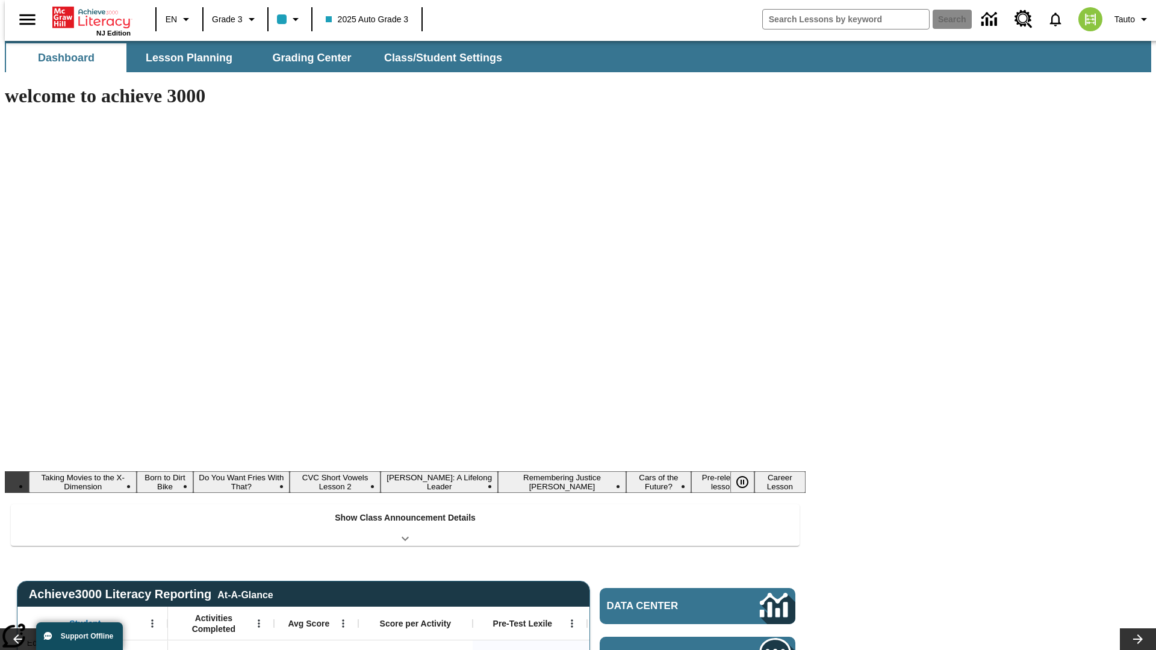 This screenshot has height=650, width=1156. Describe the element at coordinates (1138, 640) in the screenshot. I see `button: Lesson carousel, Next` at that location.